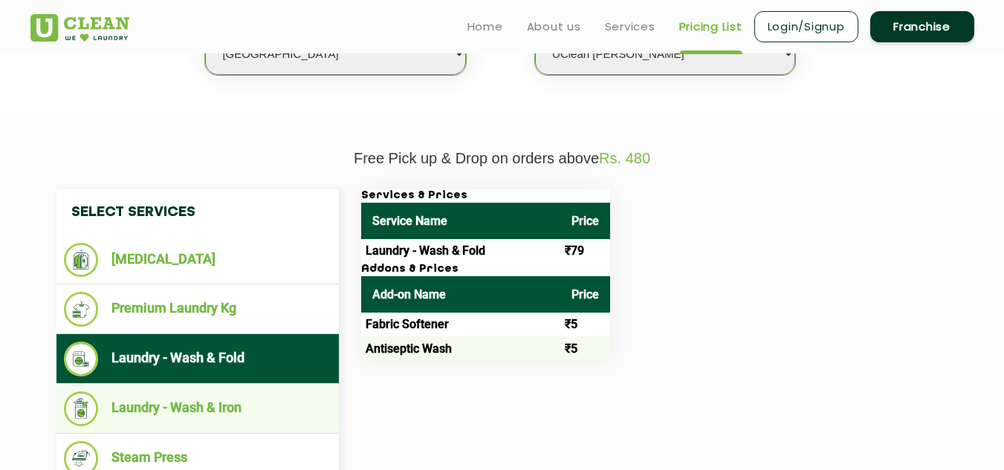  I want to click on p: Free Pick up & Drop on orders above, so click(502, 158).